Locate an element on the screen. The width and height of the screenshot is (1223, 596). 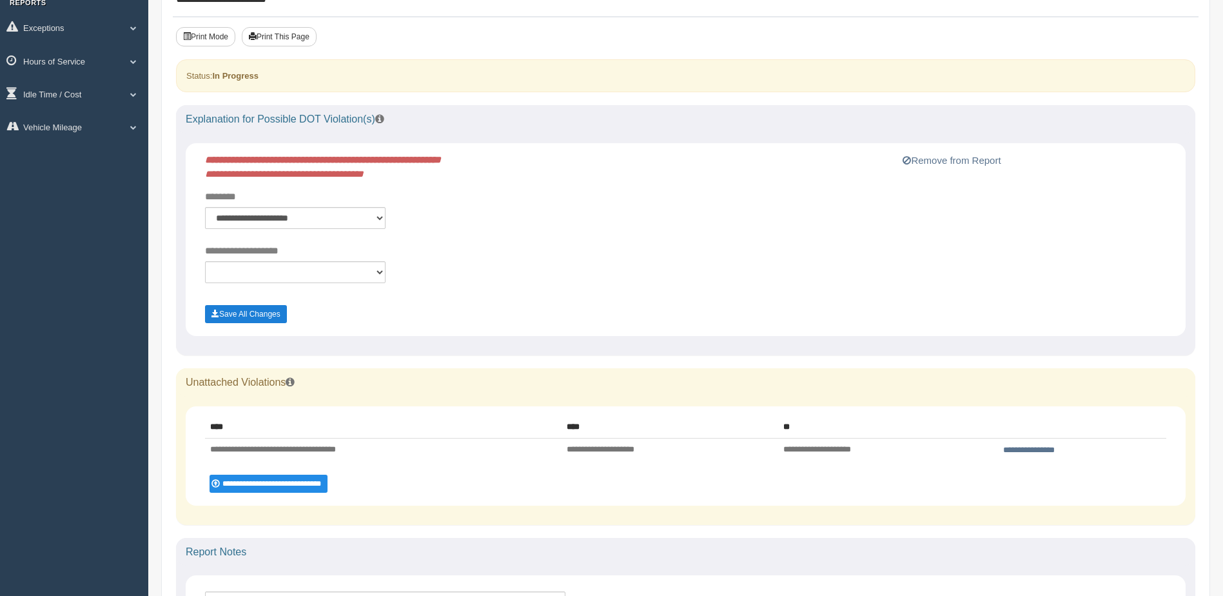
div: Unattached Violations is located at coordinates (685, 382).